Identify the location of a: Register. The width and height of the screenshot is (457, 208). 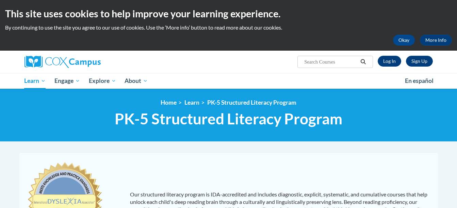
(420, 61).